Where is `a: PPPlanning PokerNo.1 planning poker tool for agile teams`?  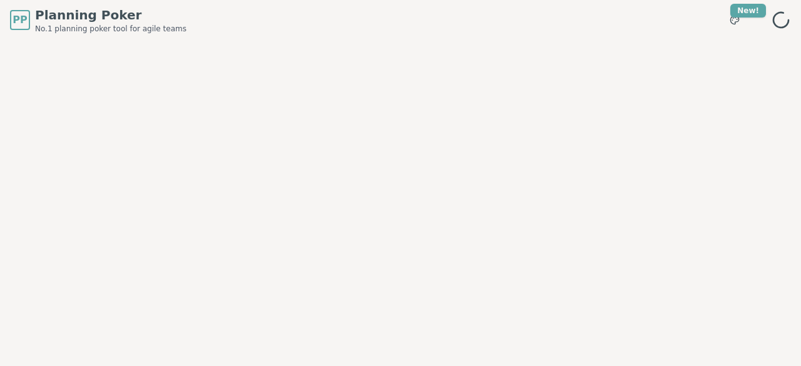
a: PPPlanning PokerNo.1 planning poker tool for agile teams is located at coordinates (98, 20).